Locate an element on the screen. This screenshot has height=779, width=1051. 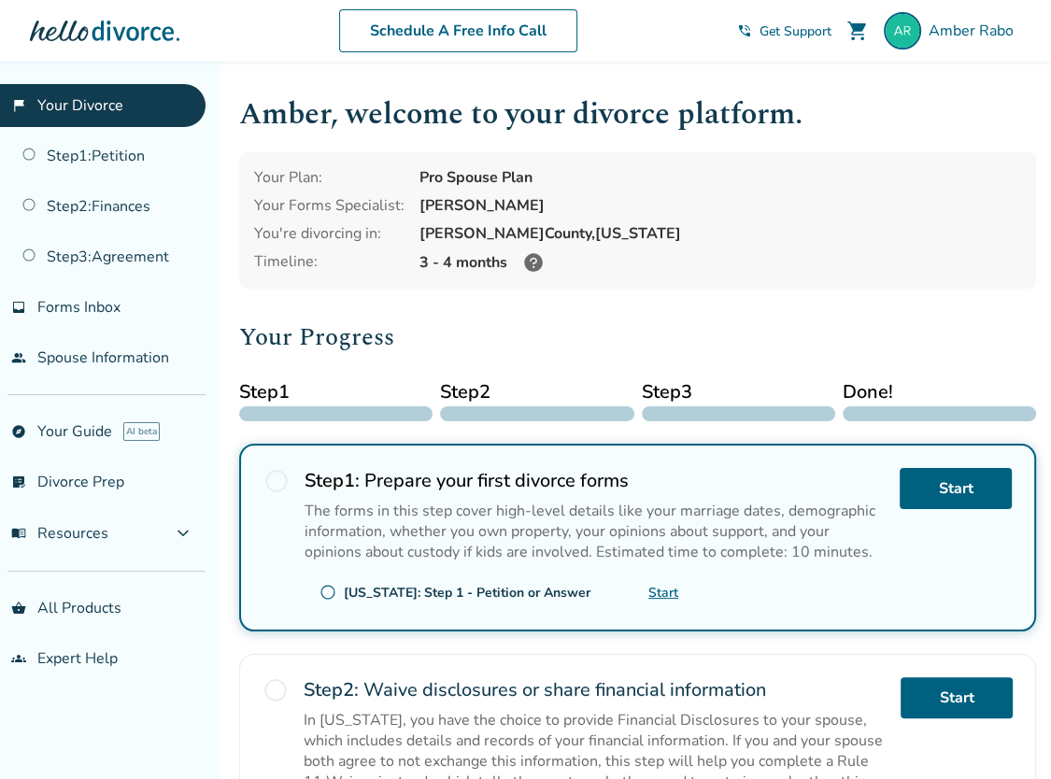
span: Step 1 is located at coordinates (335, 392).